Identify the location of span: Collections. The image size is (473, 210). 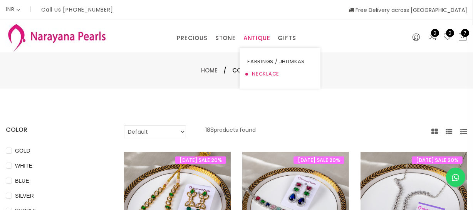
(252, 70).